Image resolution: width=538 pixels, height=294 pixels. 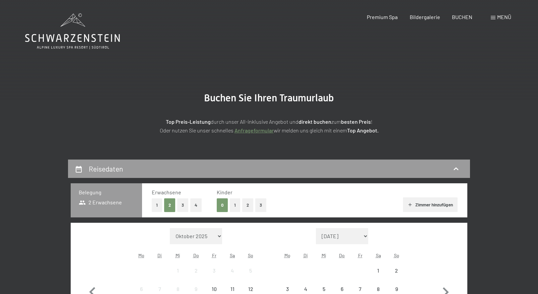 What do you see at coordinates (462, 17) in the screenshot?
I see `a: BUCHEN` at bounding box center [462, 17].